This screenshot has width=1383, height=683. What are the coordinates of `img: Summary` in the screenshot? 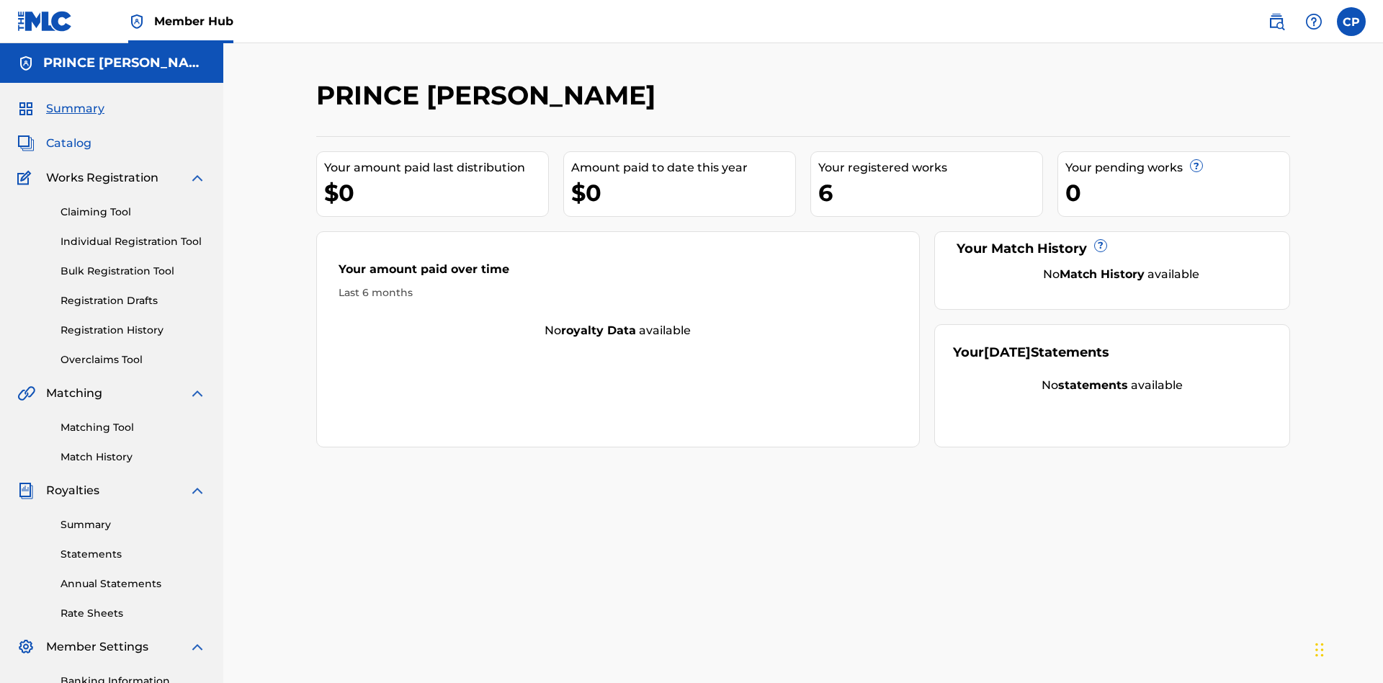 It's located at (26, 109).